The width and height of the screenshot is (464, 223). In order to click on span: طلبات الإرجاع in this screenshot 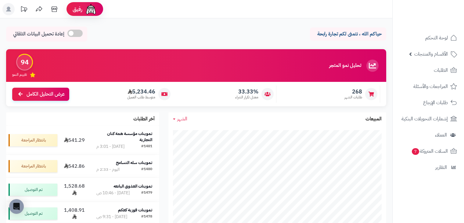, I will do `click(436, 103)`.